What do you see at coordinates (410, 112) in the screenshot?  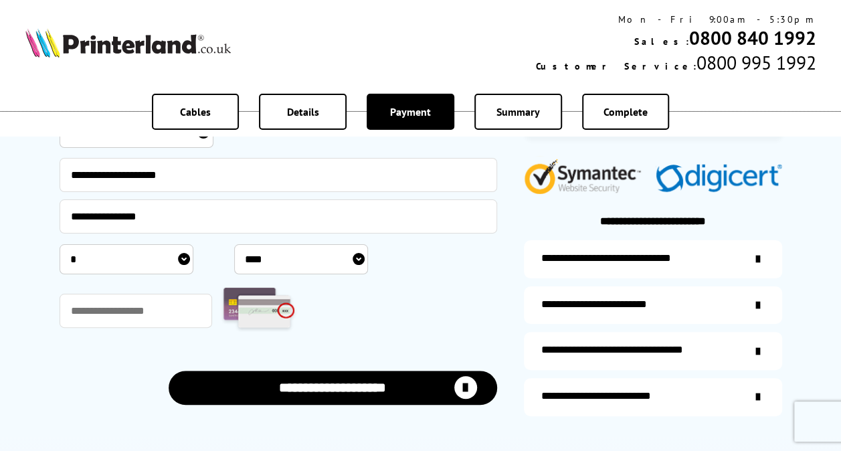 I see `span: Payment` at bounding box center [410, 112].